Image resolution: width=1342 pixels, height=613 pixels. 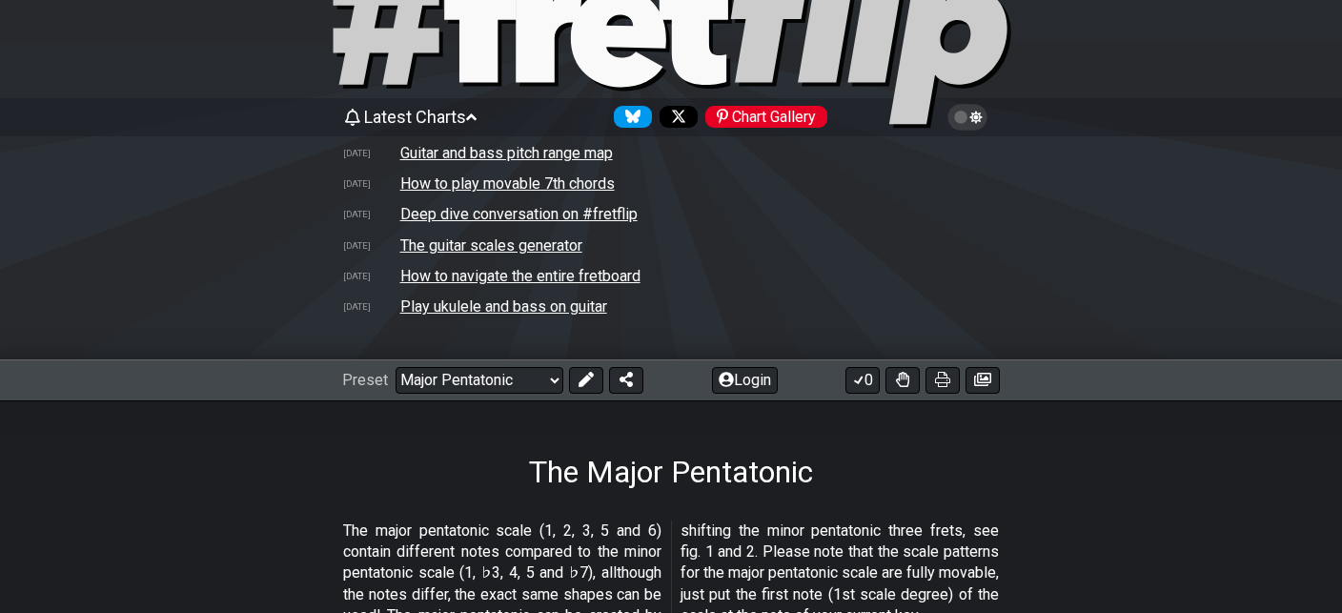 What do you see at coordinates (766, 116) in the screenshot?
I see `div: Chart Gallery` at bounding box center [766, 116].